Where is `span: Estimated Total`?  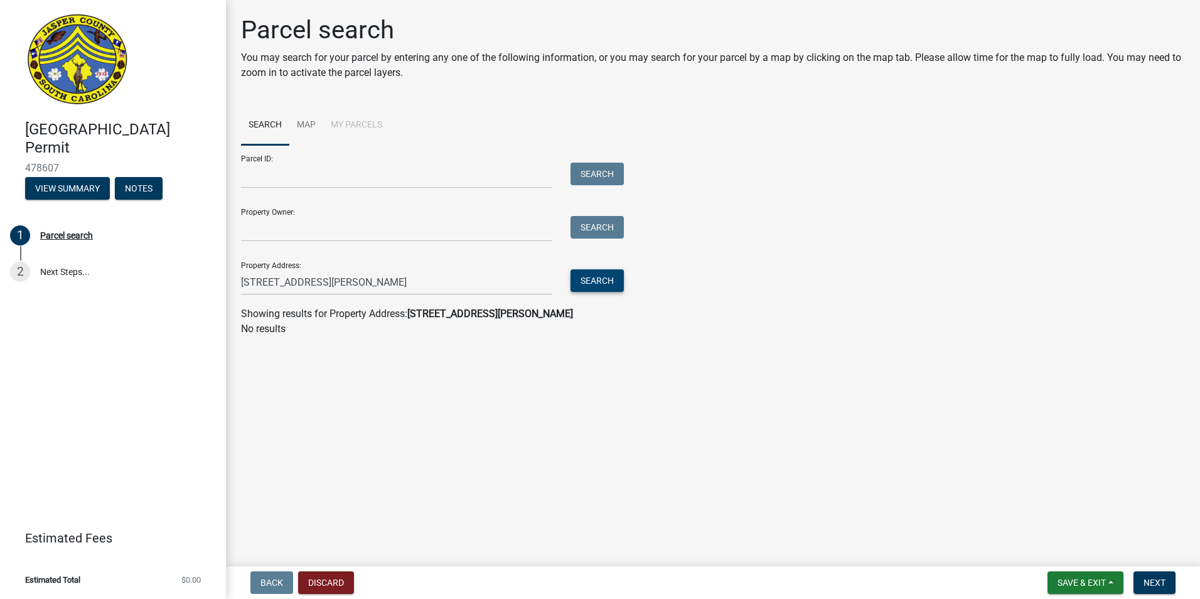 span: Estimated Total is located at coordinates (53, 579).